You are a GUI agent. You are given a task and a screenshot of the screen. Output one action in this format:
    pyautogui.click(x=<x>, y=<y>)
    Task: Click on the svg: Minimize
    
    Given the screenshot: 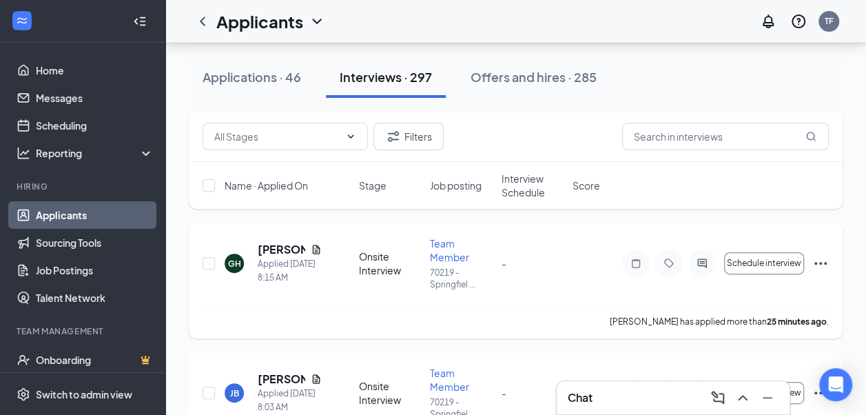 What is the action you would take?
    pyautogui.click(x=768, y=398)
    